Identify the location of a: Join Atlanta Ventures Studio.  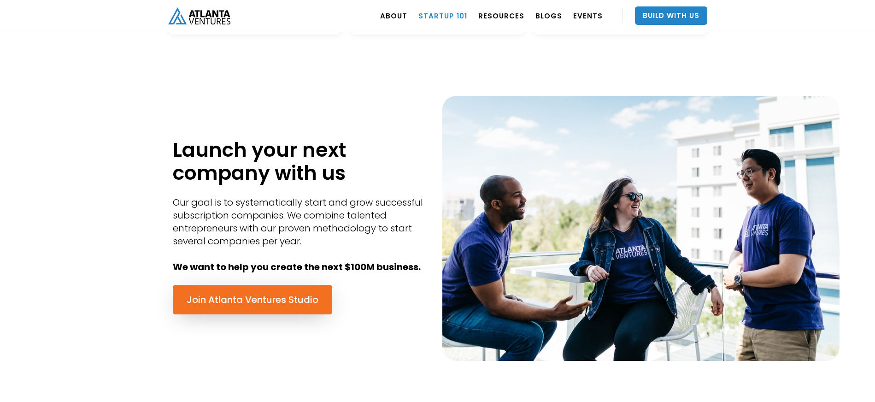
(253, 300).